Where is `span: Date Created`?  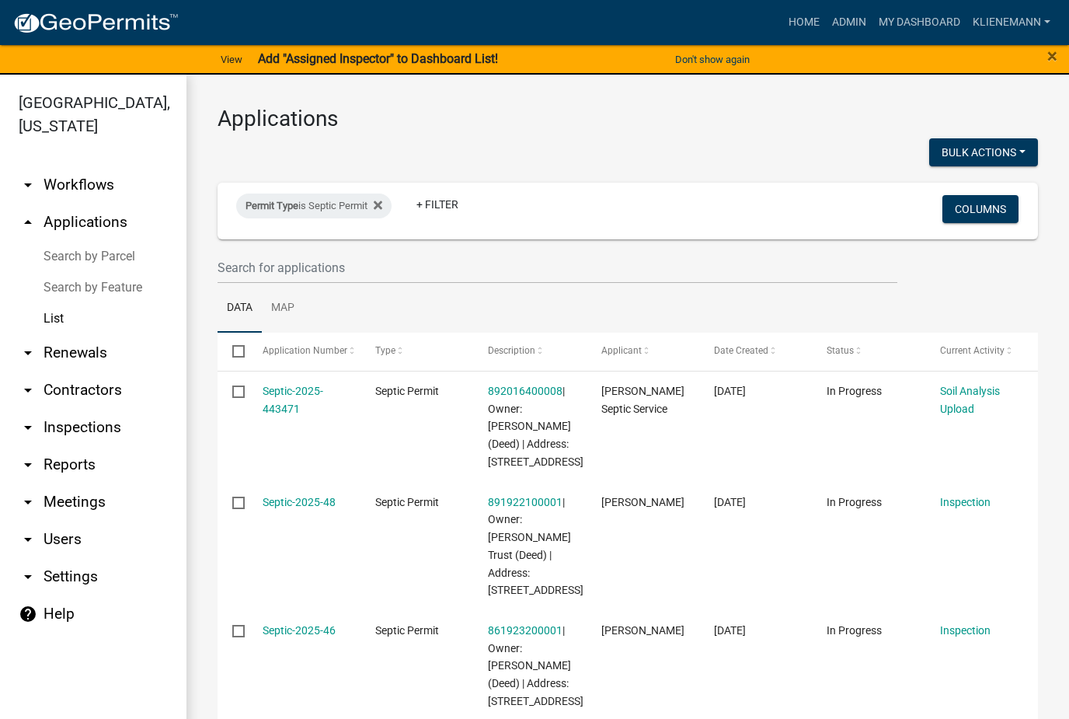
span: Date Created is located at coordinates (741, 350).